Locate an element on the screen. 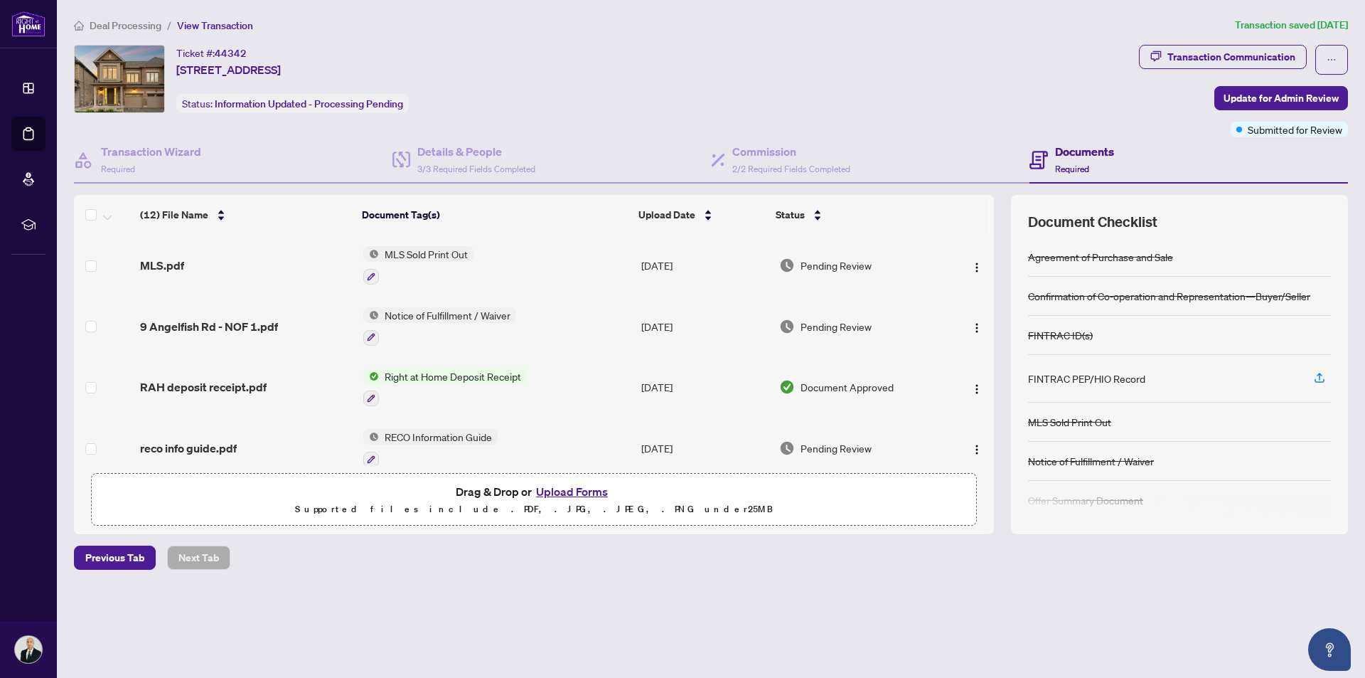 The height and width of the screenshot is (678, 1365). span: Right at Home Deposit Receipt is located at coordinates (453, 376).